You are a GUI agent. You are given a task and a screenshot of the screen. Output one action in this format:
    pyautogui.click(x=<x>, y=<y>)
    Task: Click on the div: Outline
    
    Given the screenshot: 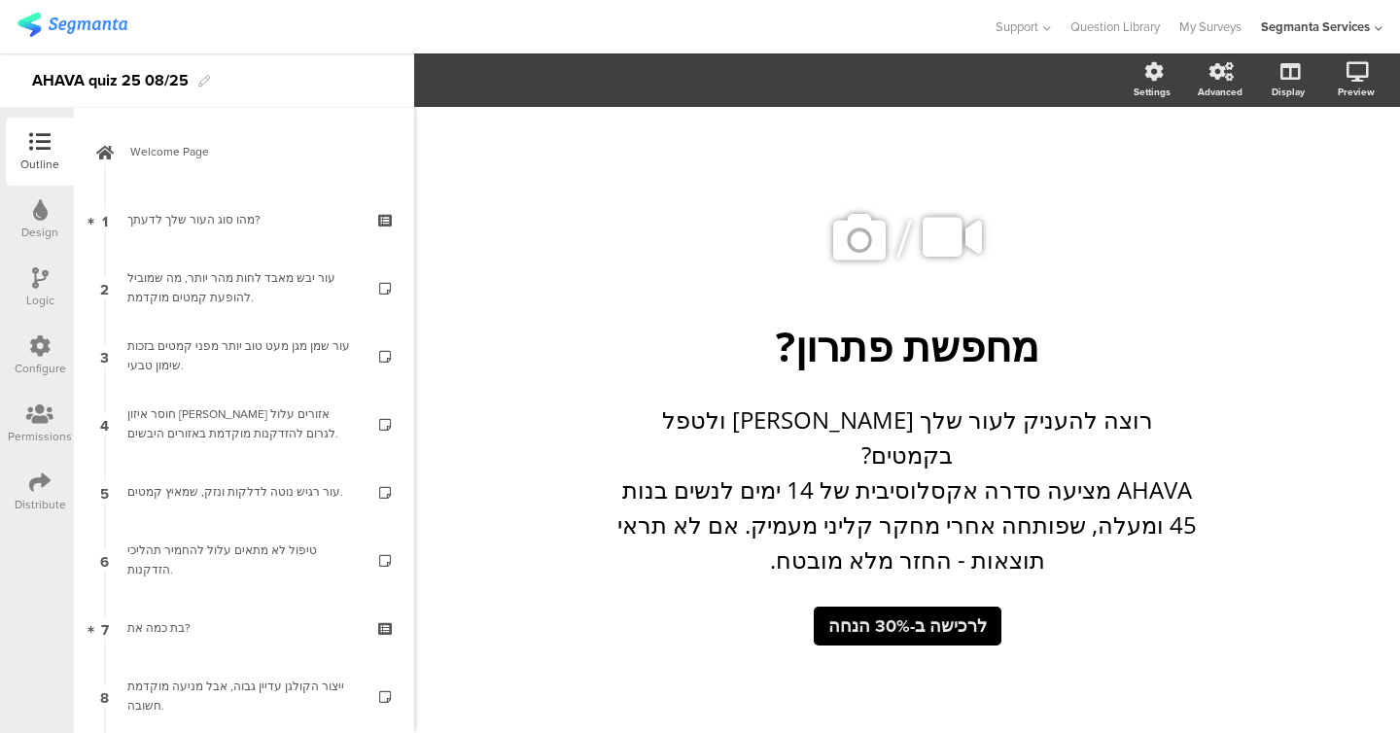 What is the action you would take?
    pyautogui.click(x=40, y=164)
    